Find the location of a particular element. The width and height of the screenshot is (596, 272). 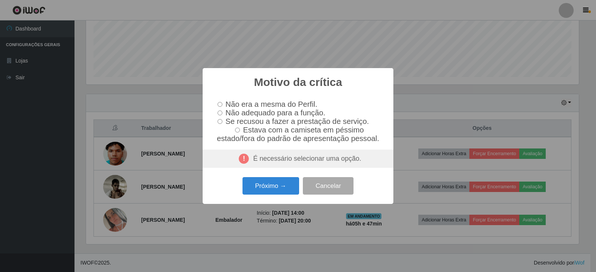

input: Não era a mesma do Perfil. is located at coordinates (220, 104).